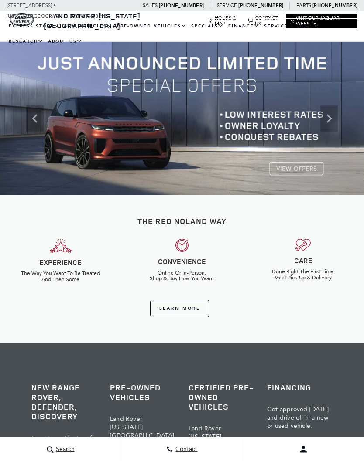 This screenshot has width=364, height=461. I want to click on a: Visit Our Jaguar Website, so click(321, 21).